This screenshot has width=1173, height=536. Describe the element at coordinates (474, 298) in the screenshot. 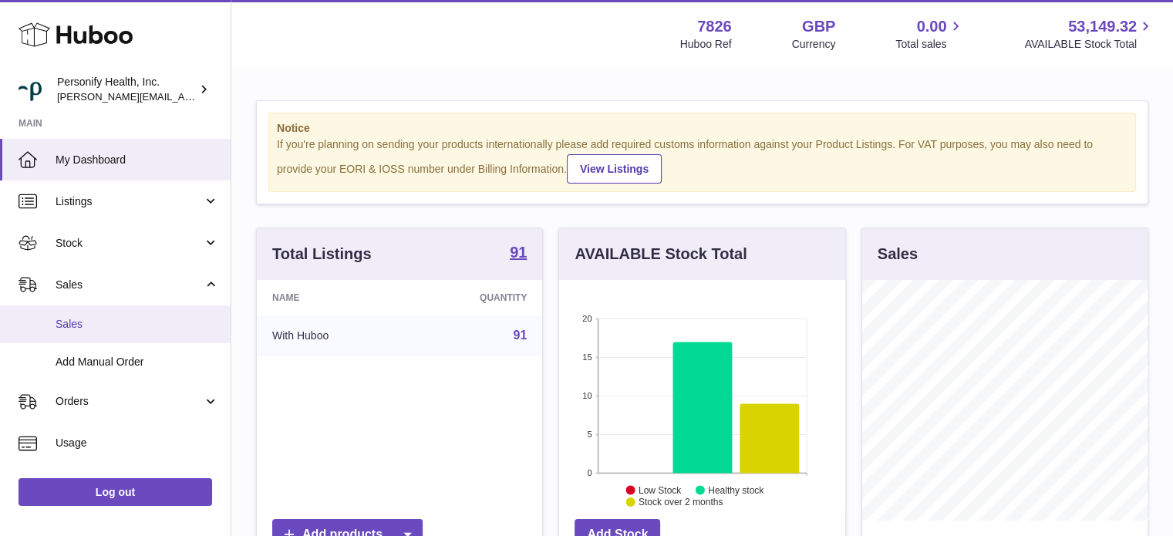

I see `th: Quantity` at that location.